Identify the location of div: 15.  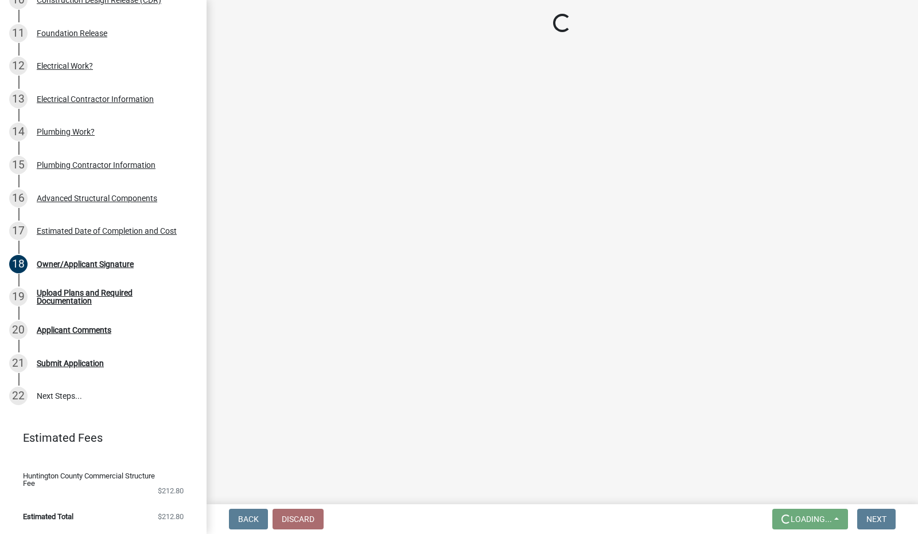
(18, 165).